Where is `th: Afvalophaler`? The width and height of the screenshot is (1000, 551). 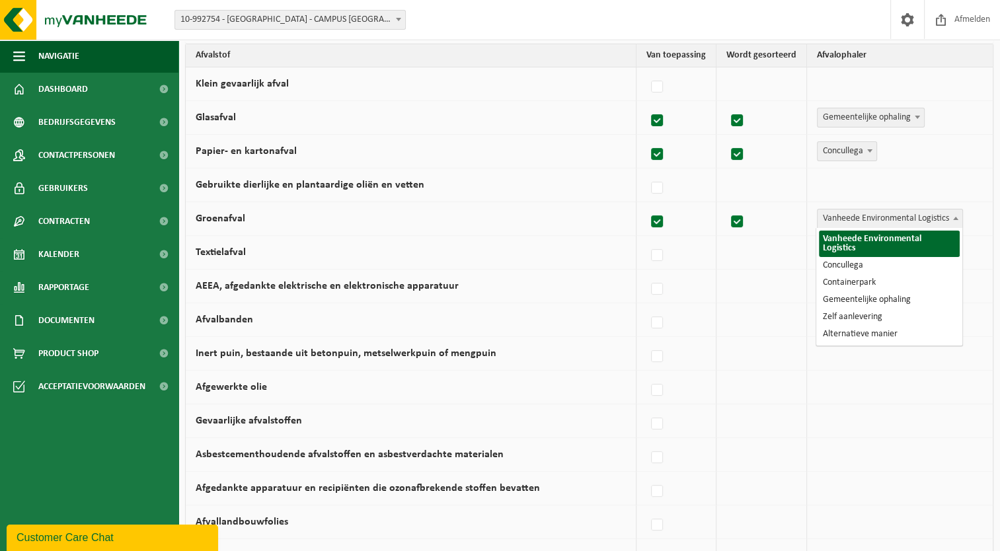
th: Afvalophaler is located at coordinates (899, 56).